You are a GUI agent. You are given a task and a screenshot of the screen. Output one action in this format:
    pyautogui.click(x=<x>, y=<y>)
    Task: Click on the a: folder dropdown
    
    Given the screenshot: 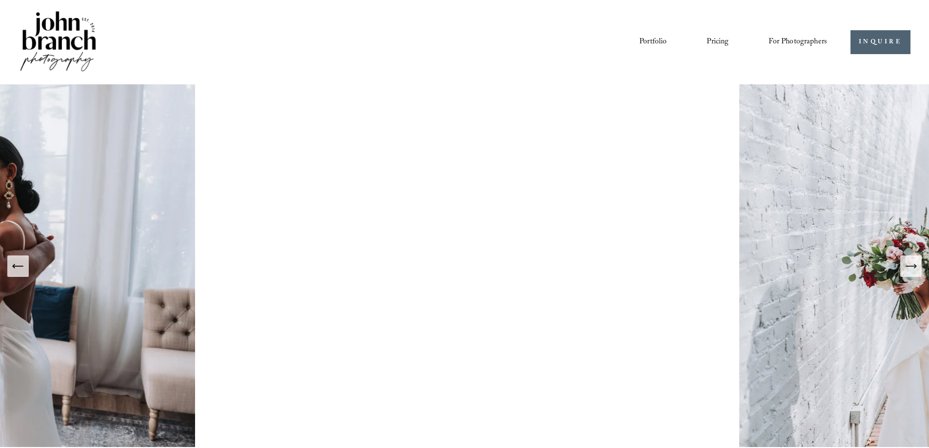 What is the action you would take?
    pyautogui.click(x=798, y=42)
    